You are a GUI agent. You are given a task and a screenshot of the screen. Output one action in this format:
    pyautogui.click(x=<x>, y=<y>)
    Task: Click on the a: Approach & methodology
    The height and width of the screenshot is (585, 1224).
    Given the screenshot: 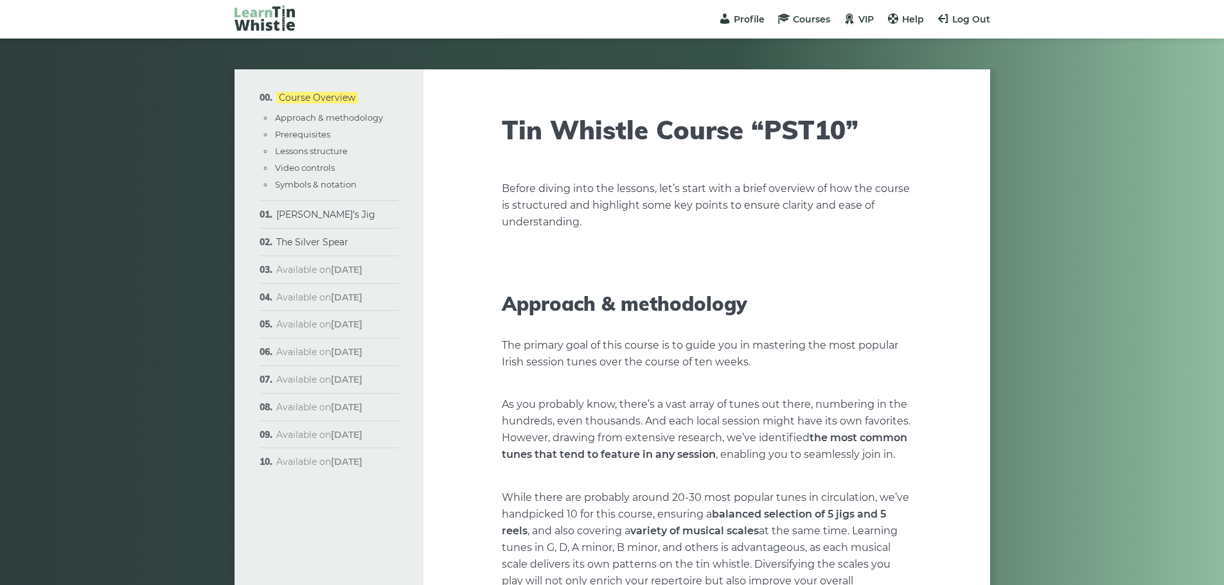 What is the action you would take?
    pyautogui.click(x=329, y=118)
    